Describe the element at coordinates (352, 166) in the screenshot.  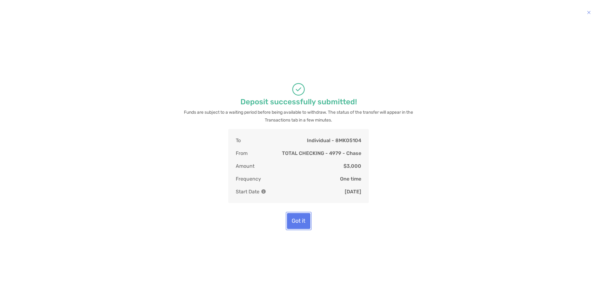
I see `p: $3,000` at that location.